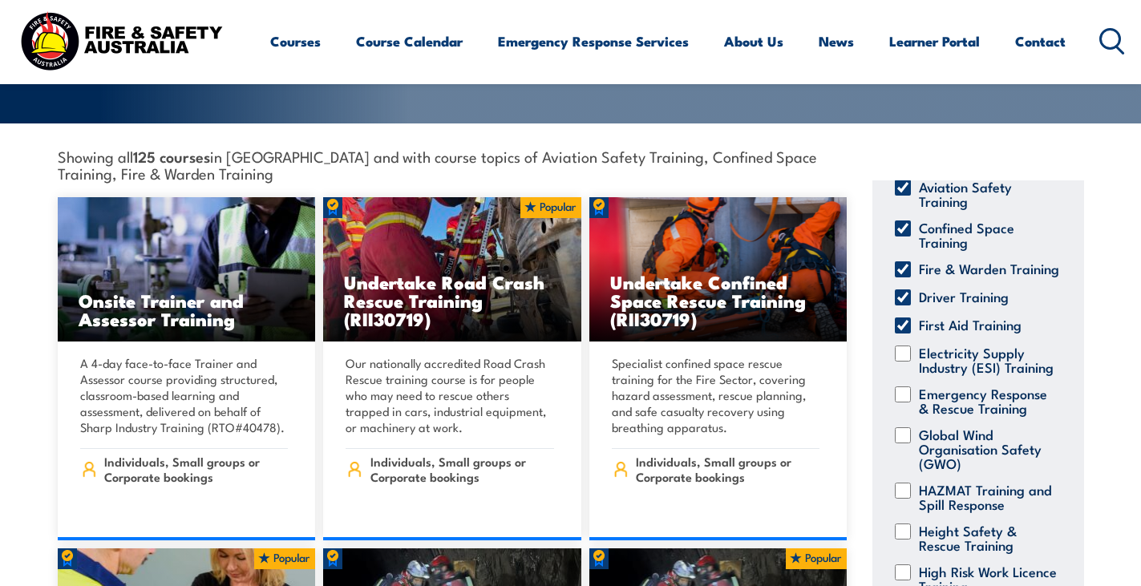 The image size is (1141, 586). Describe the element at coordinates (989, 360) in the screenshot. I see `label: Electricity Supply Industry (ESI) Training` at that location.